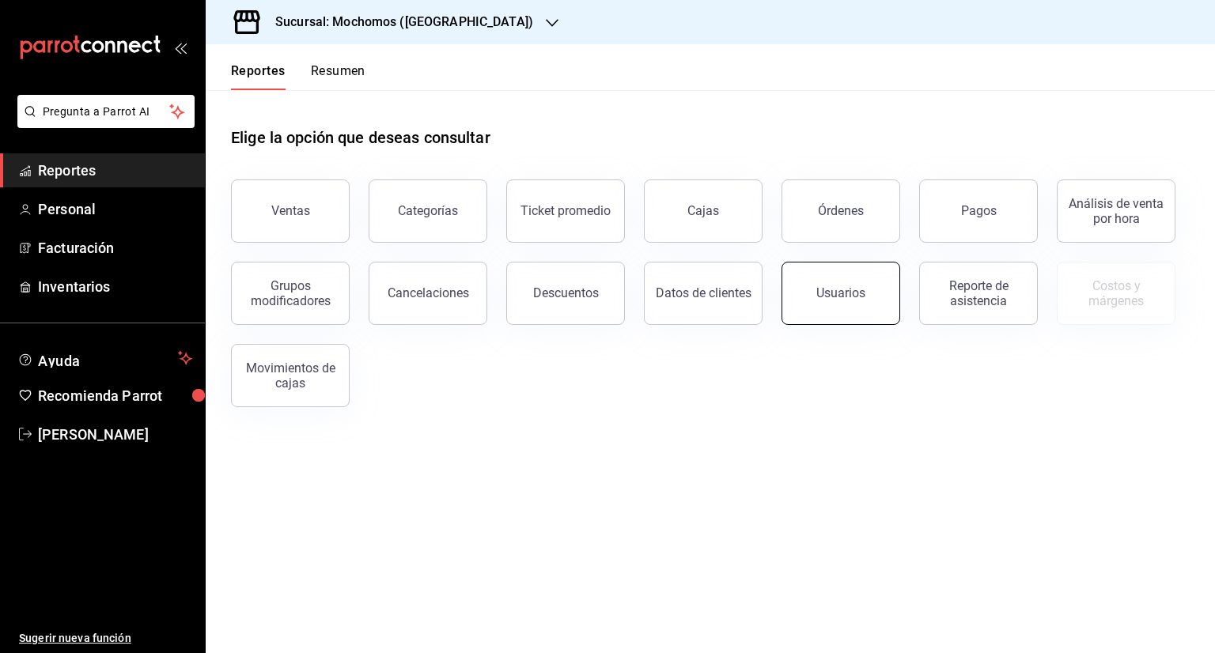 The image size is (1215, 653). Describe the element at coordinates (565, 293) in the screenshot. I see `button: Descuentos` at that location.